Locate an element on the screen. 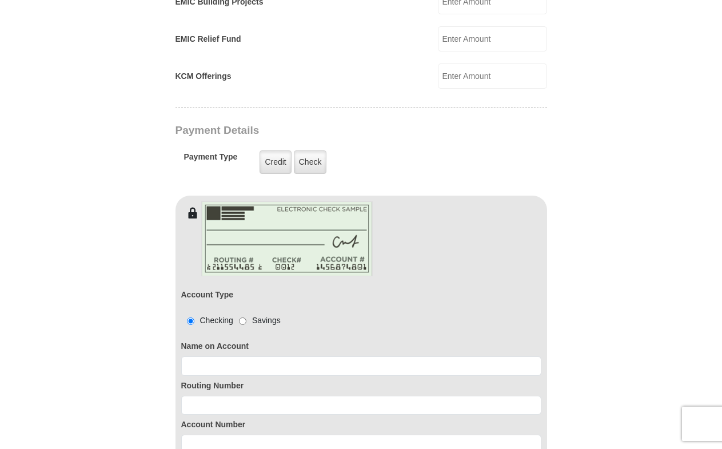 The width and height of the screenshot is (722, 449). img: check-en.png is located at coordinates (287, 238).